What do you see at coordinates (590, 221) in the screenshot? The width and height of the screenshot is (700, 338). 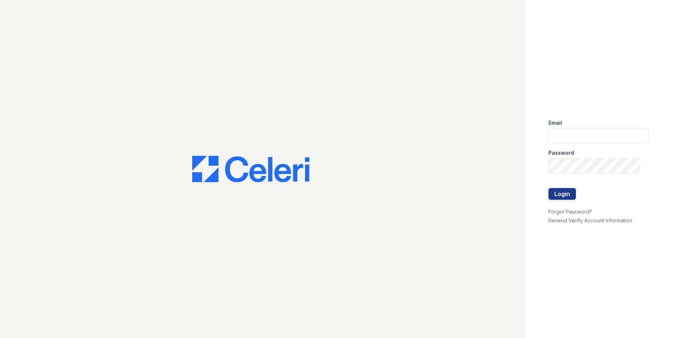 I see `a: Resend Verify Account Information` at bounding box center [590, 221].